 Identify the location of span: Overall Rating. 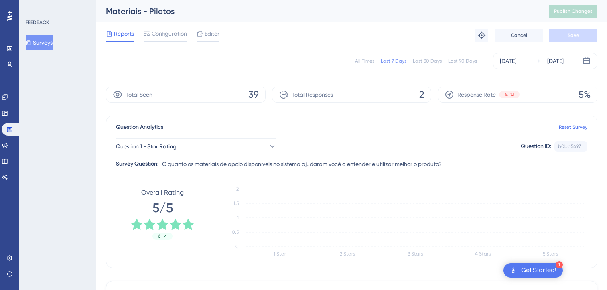
(162, 193).